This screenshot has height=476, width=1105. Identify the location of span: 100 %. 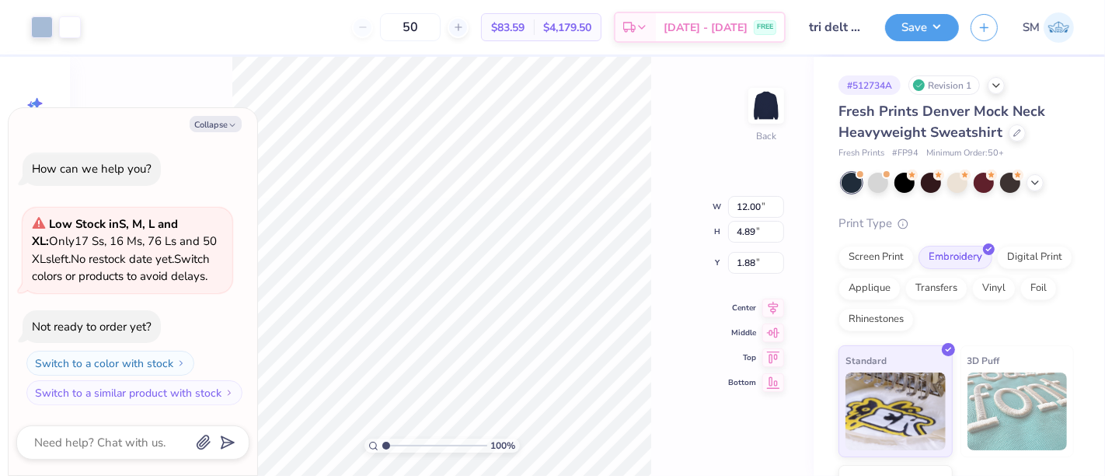
(504, 445).